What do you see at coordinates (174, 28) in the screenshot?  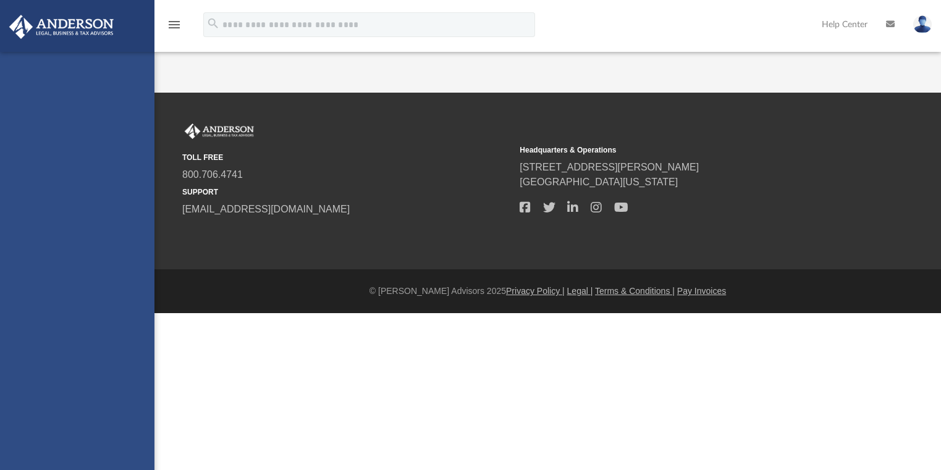 I see `a: menu` at bounding box center [174, 28].